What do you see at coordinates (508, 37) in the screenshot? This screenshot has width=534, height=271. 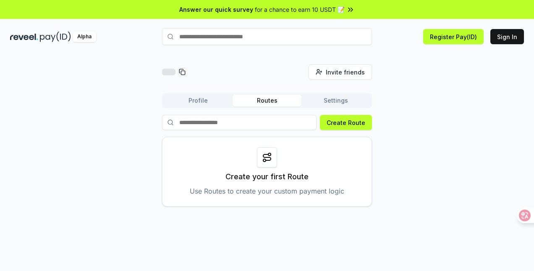 I see `button: Sign In` at bounding box center [508, 37].